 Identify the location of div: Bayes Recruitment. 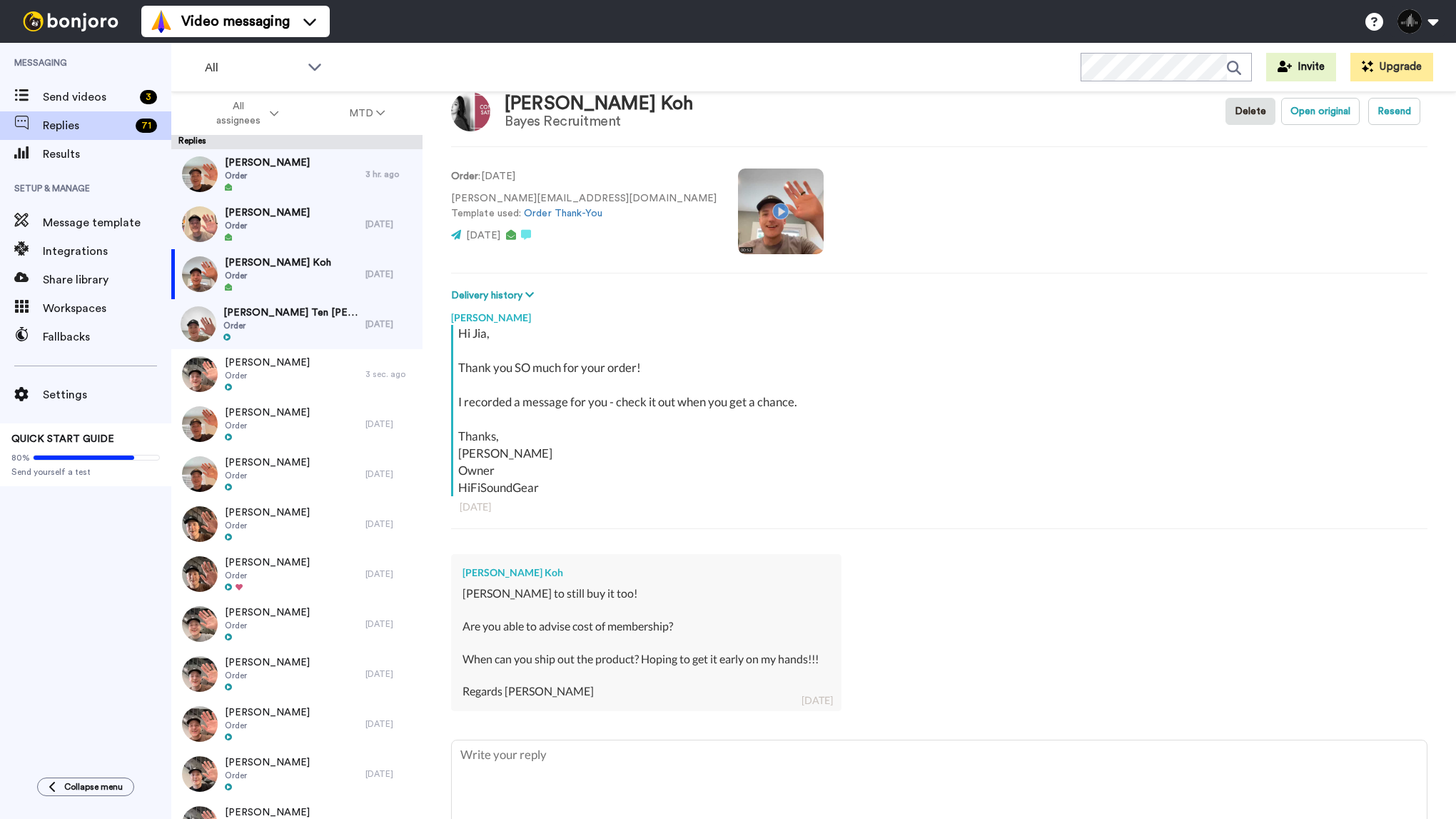
(599, 121).